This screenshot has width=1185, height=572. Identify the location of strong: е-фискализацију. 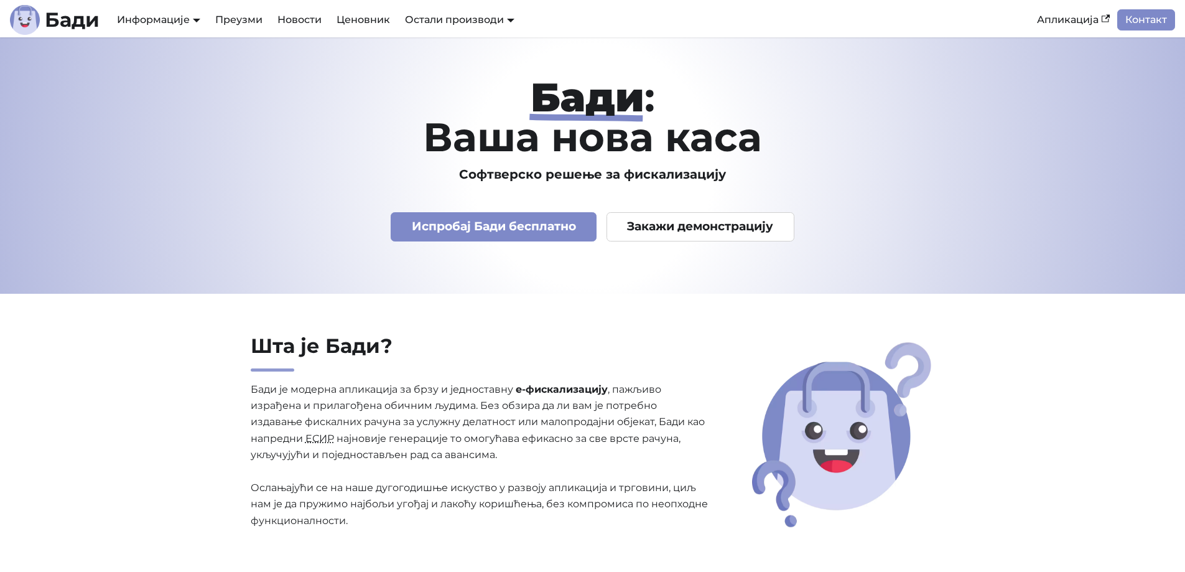
(562, 389).